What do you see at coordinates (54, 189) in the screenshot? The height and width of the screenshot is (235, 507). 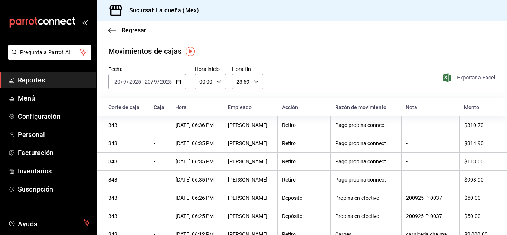 I see `span: Suscripción` at bounding box center [54, 189].